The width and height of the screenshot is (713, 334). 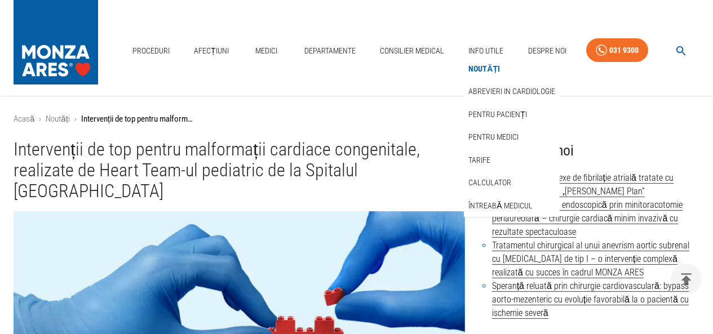 I want to click on button: delete, so click(x=686, y=279).